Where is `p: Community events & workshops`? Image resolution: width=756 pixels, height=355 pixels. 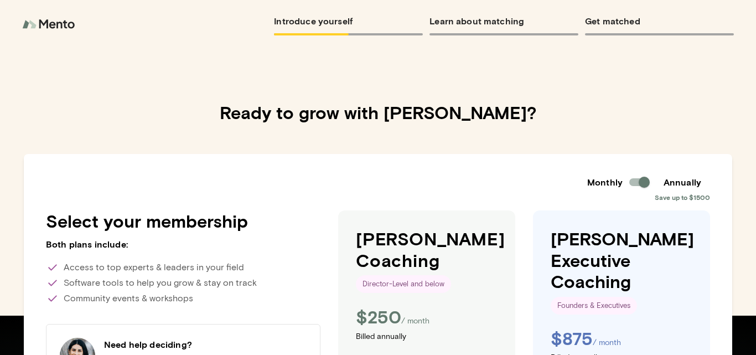 p: Community events & workshops is located at coordinates (183, 298).